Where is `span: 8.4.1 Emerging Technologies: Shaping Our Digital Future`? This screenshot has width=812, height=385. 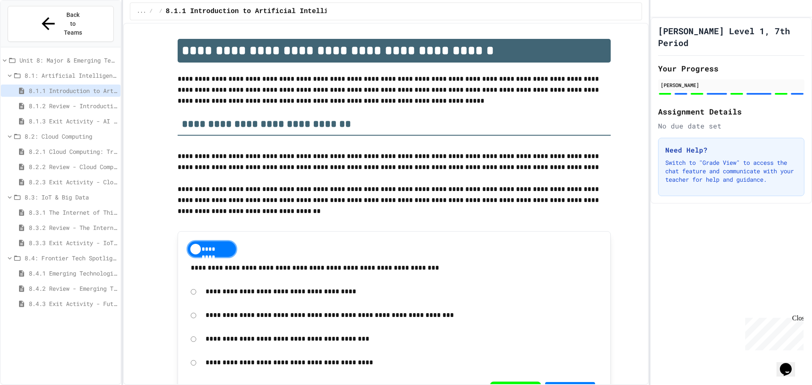
span: 8.4.1 Emerging Technologies: Shaping Our Digital Future is located at coordinates (73, 273).